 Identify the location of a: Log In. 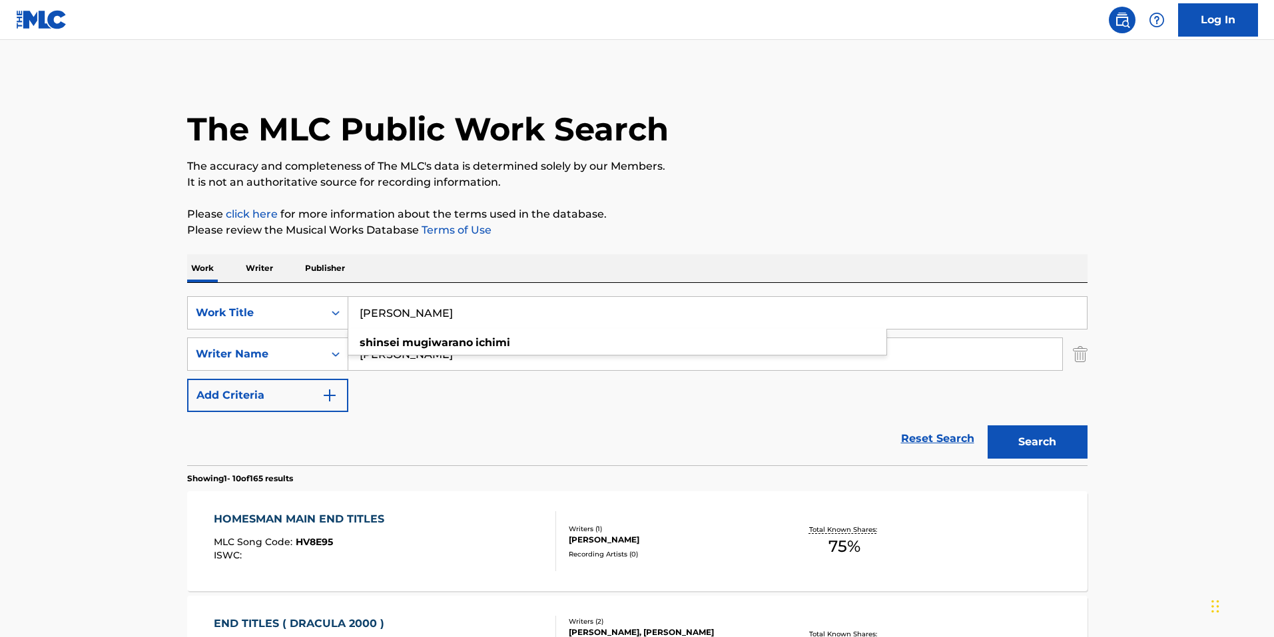
(1218, 20).